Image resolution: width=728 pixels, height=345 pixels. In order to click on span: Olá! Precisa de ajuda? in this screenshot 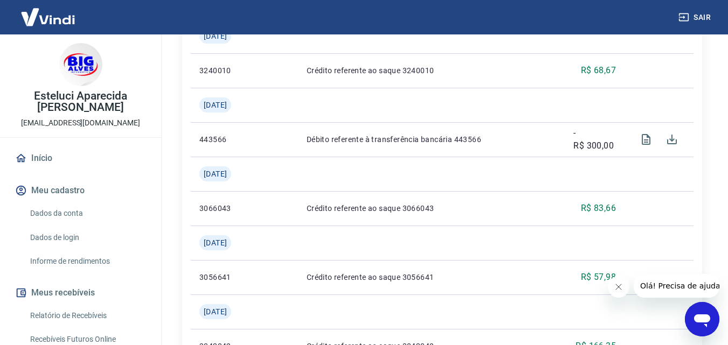, I will do `click(49, 12)`.